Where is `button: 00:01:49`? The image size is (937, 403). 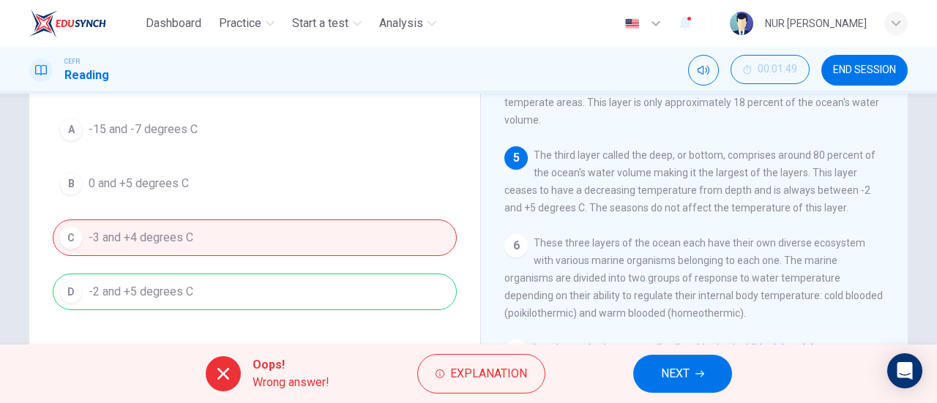 button: 00:01:49 is located at coordinates (770, 70).